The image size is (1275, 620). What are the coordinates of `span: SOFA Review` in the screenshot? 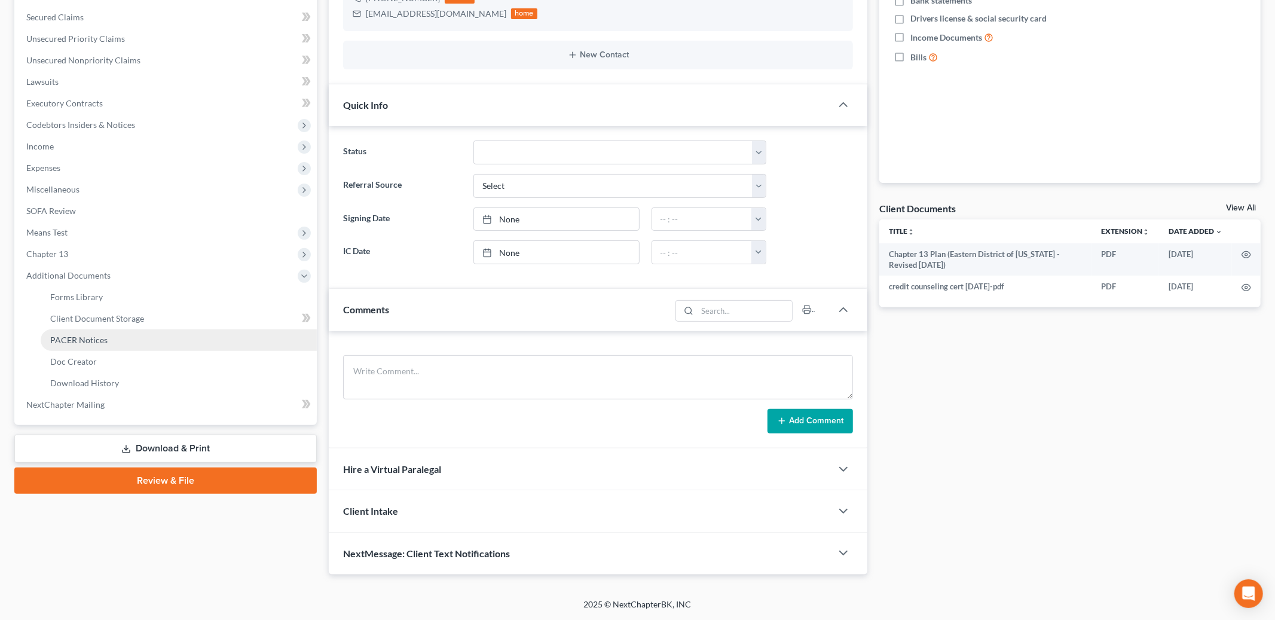 It's located at (51, 210).